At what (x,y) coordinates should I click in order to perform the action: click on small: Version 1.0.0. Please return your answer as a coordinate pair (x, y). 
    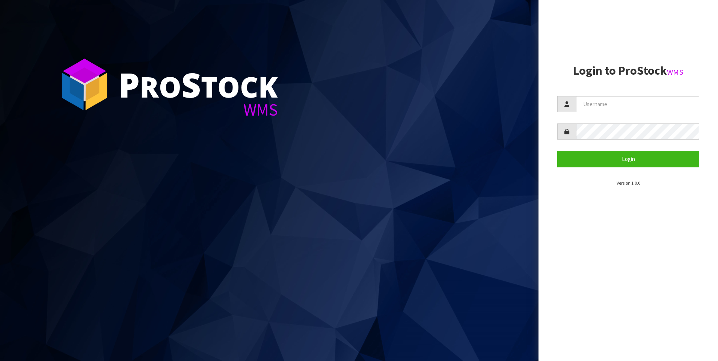
    Looking at the image, I should click on (628, 183).